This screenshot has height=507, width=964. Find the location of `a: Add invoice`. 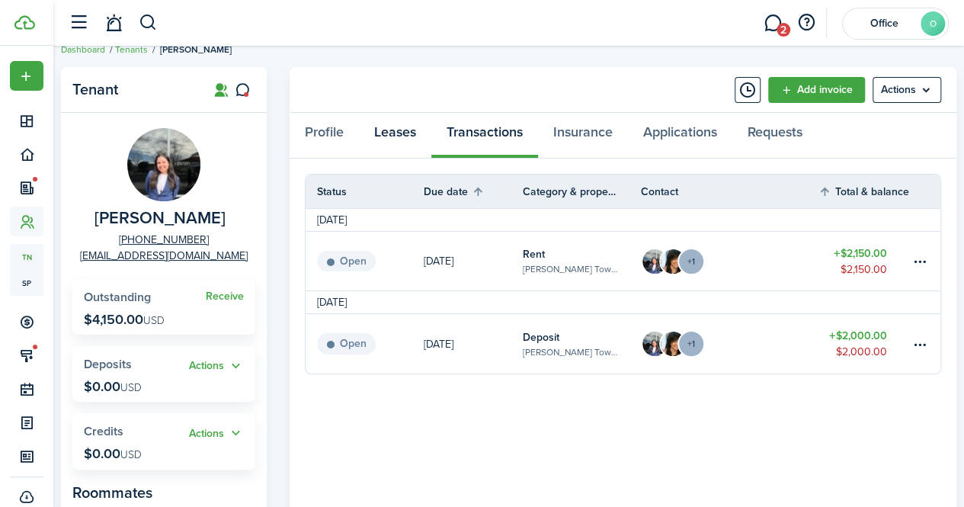

a: Add invoice is located at coordinates (816, 90).